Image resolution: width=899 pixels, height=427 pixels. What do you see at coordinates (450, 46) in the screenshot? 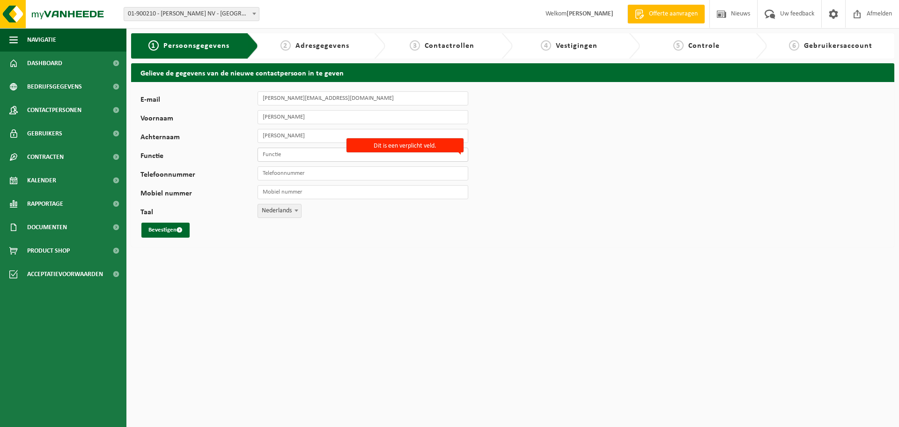
I see `span: Contactrollen` at bounding box center [450, 46].